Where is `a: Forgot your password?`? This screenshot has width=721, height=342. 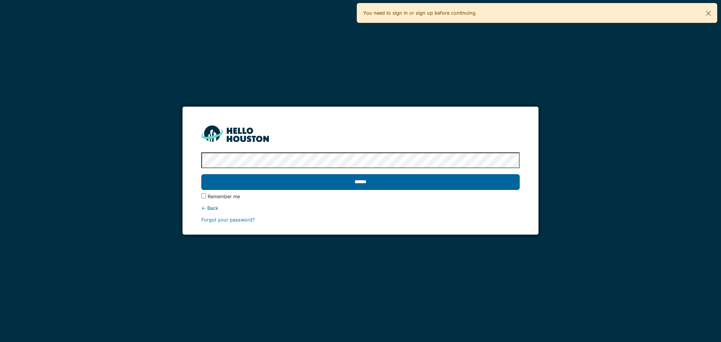 a: Forgot your password? is located at coordinates (228, 220).